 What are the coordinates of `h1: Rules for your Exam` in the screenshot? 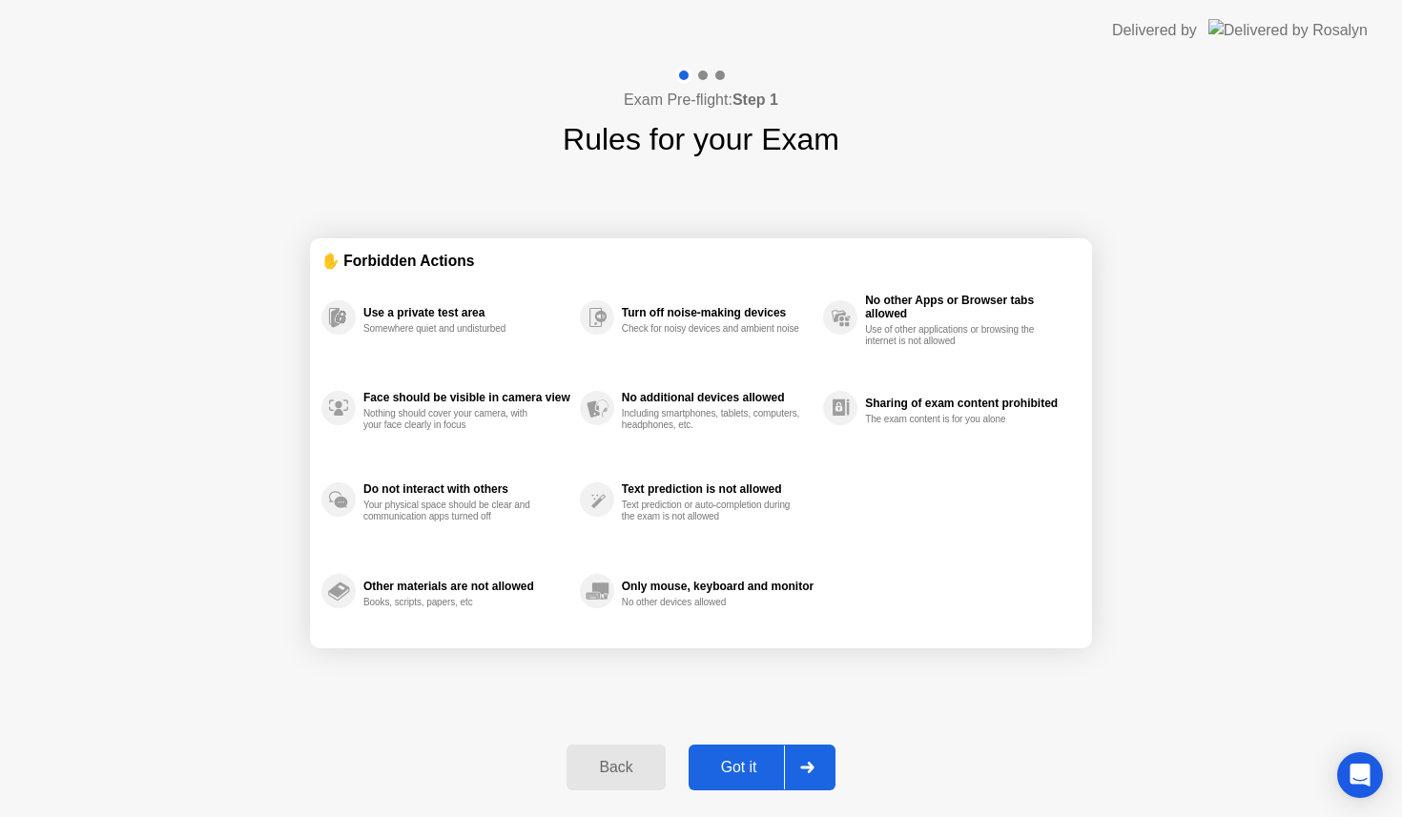 It's located at (701, 139).